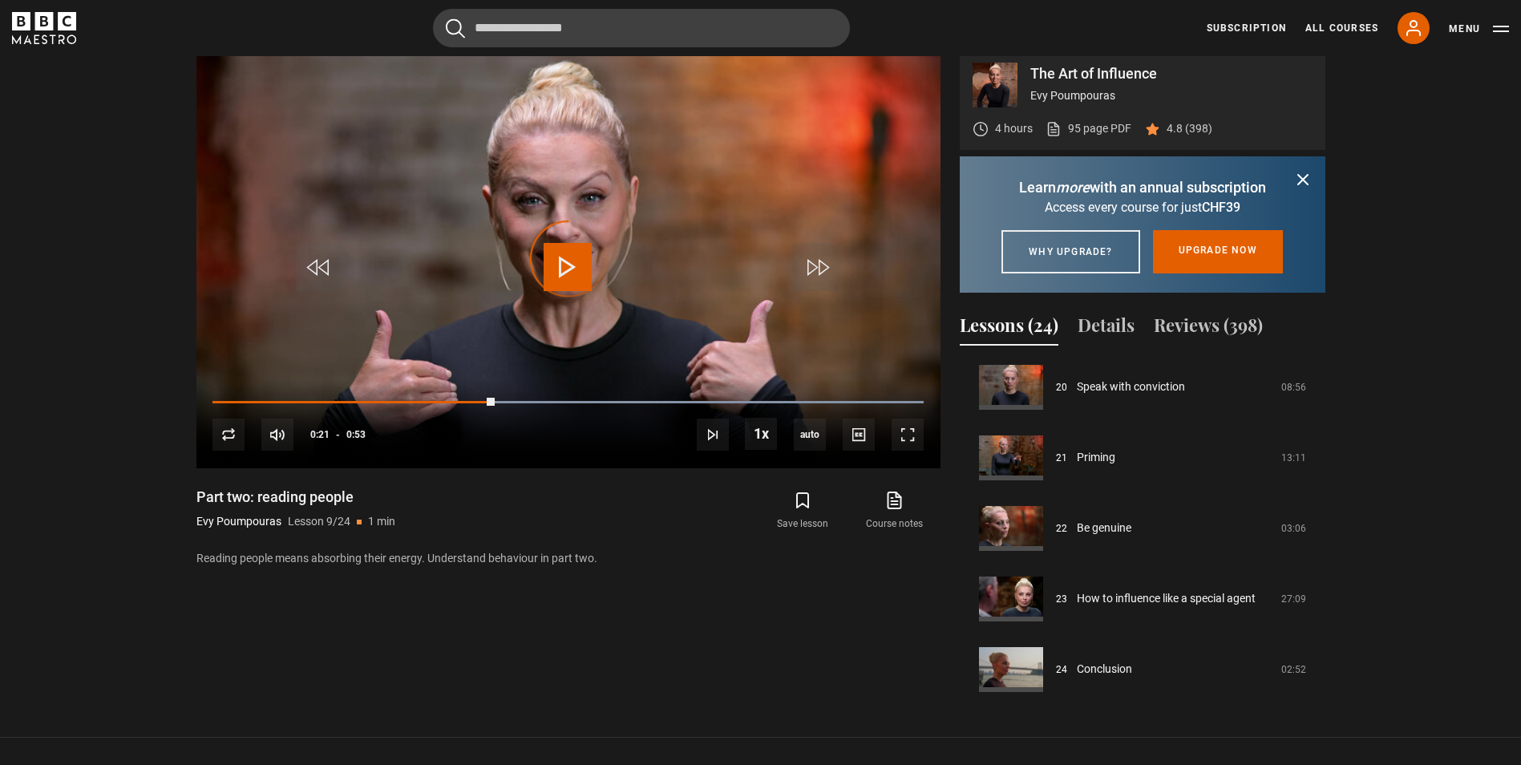  I want to click on i: more, so click(1073, 187).